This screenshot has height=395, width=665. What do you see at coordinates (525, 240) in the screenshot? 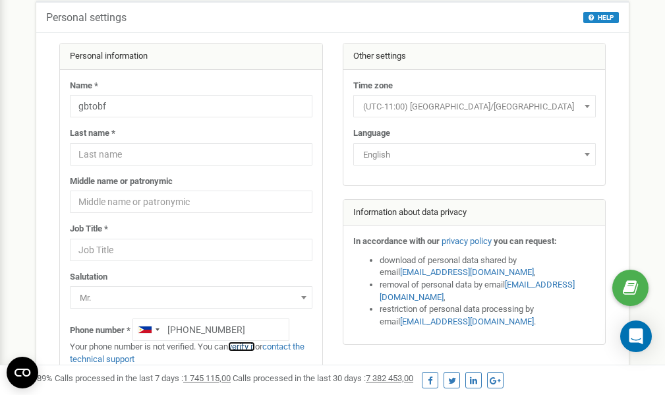
I see `strong: you can request:` at bounding box center [525, 240].